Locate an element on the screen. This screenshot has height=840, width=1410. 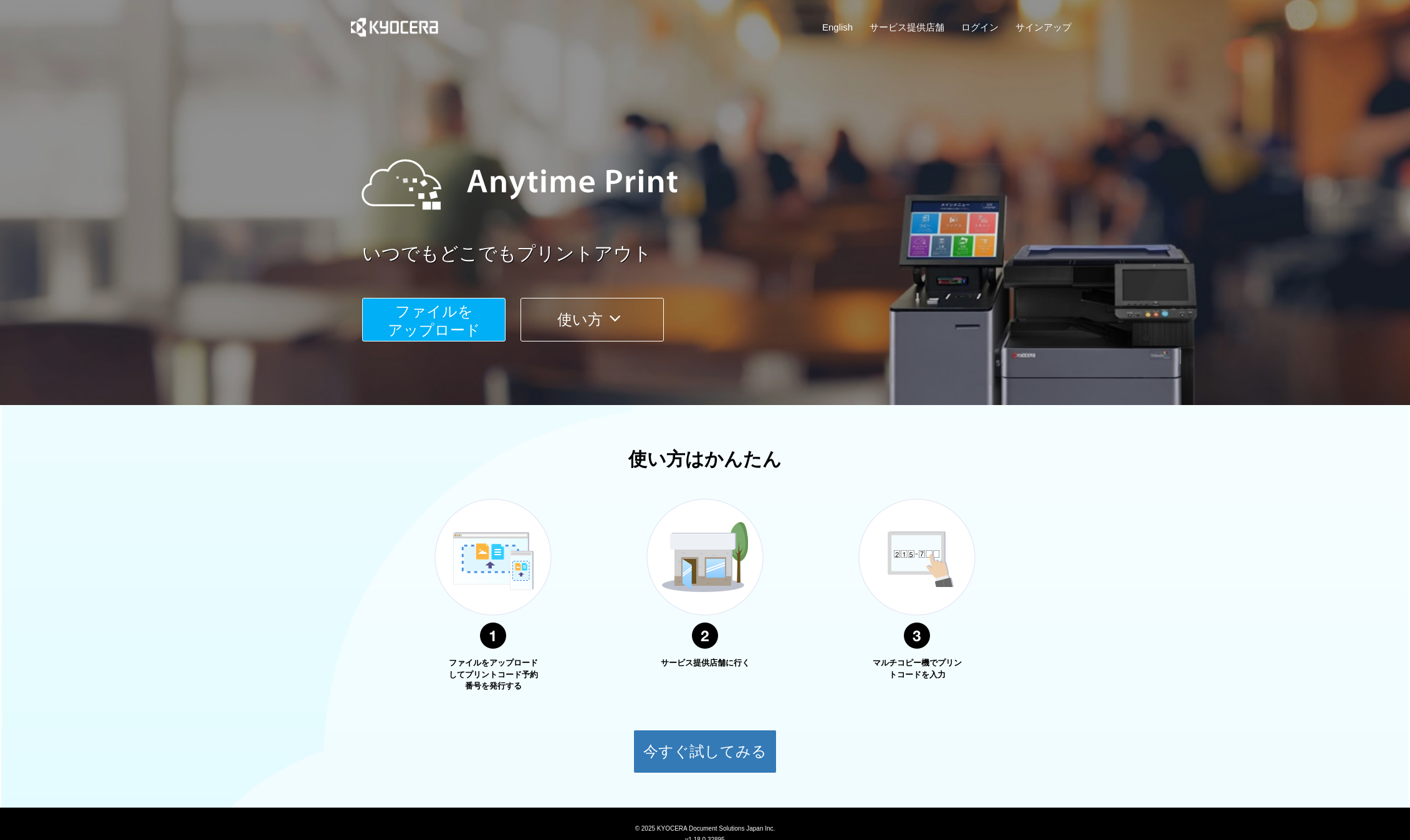
button: 使い方 is located at coordinates (592, 320).